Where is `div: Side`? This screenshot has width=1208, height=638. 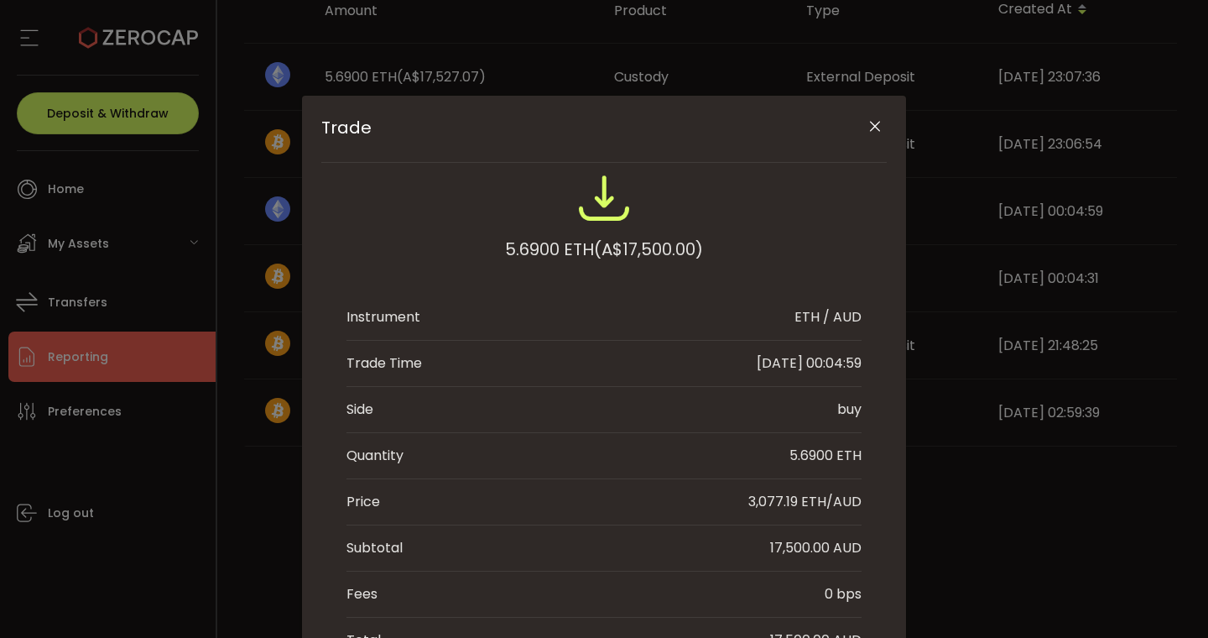
div: Side is located at coordinates (360, 409).